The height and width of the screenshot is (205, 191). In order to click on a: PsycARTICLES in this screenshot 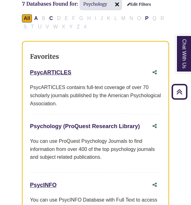, I will do `click(51, 73)`.